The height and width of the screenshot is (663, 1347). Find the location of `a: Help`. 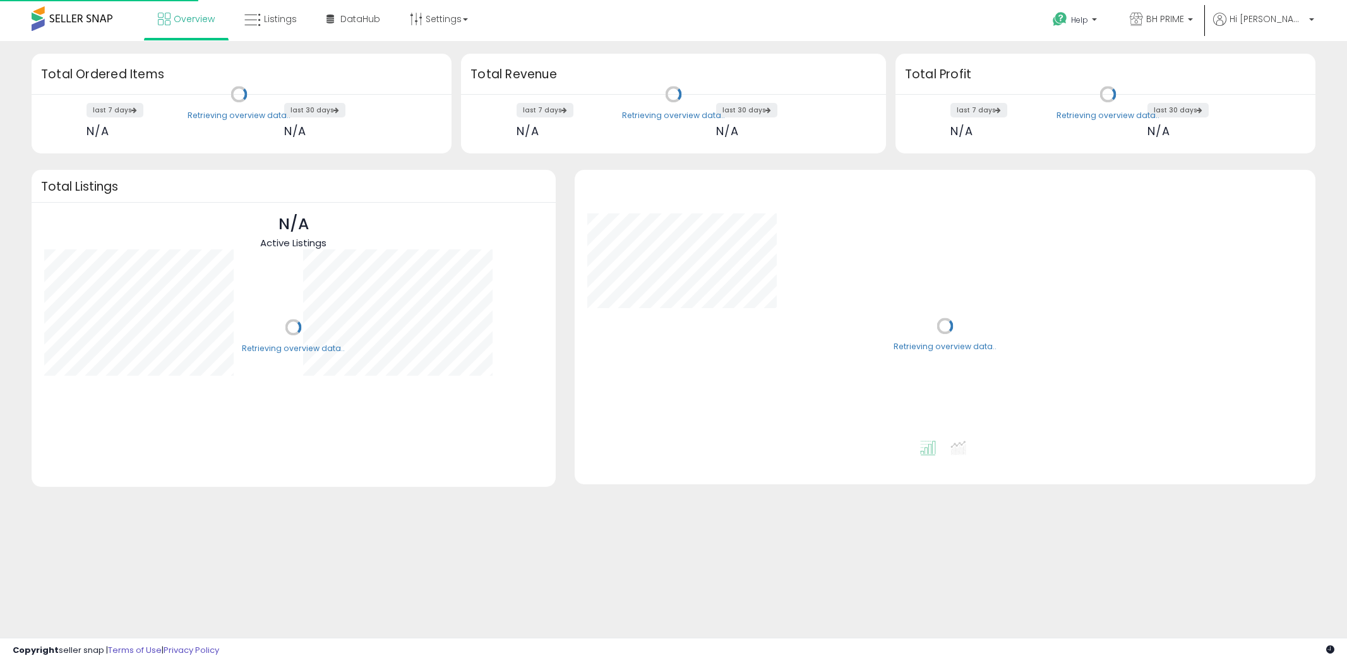

a: Help is located at coordinates (1076, 21).